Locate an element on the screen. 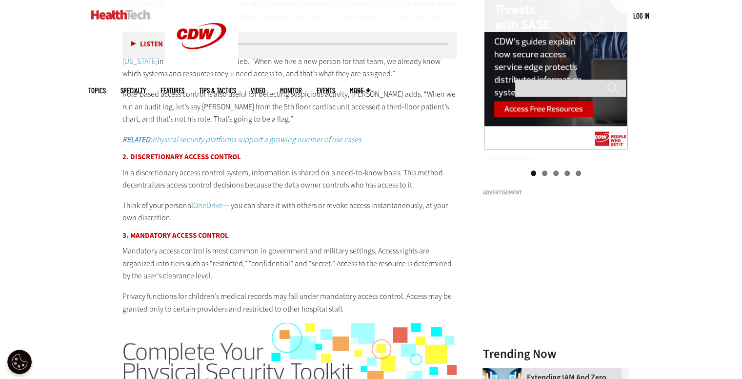  p: Think of your personal — you can share it with others or revoke access instantaneously, at your o... is located at coordinates (290, 211).